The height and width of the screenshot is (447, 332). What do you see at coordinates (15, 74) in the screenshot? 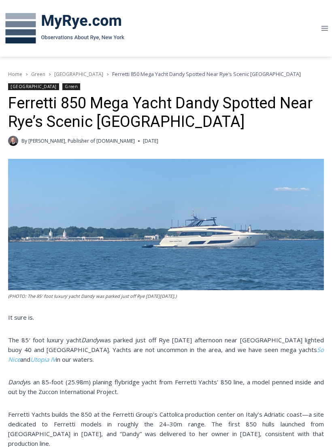
I see `span: Home` at bounding box center [15, 74].